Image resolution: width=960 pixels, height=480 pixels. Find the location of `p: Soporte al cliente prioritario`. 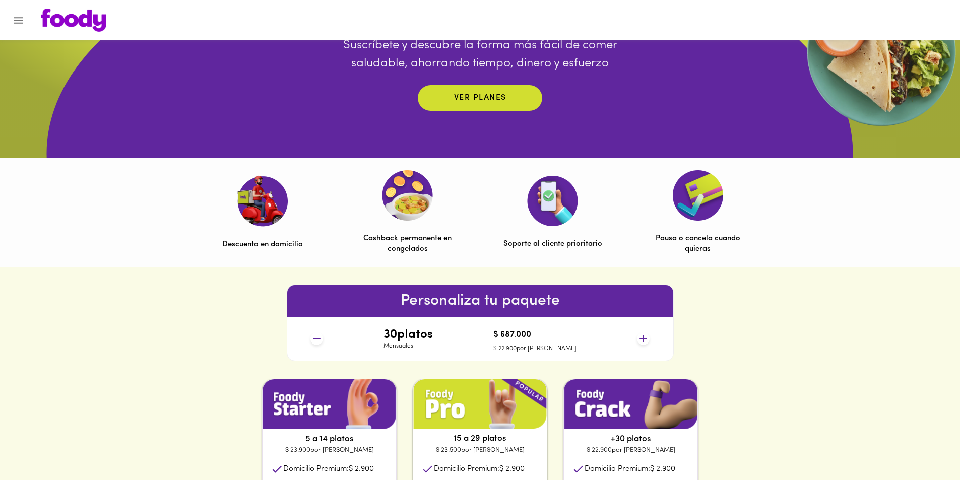

p: Soporte al cliente prioritario is located at coordinates (553, 244).